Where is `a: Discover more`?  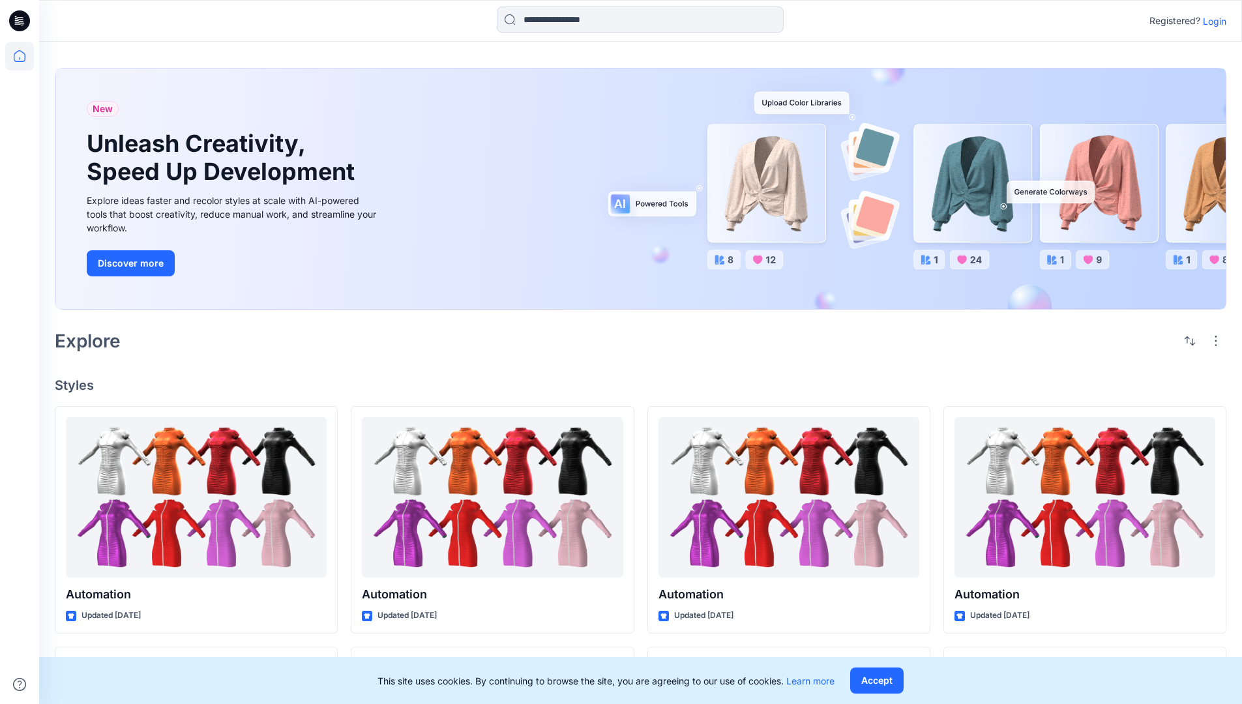
a: Discover more is located at coordinates (233, 263).